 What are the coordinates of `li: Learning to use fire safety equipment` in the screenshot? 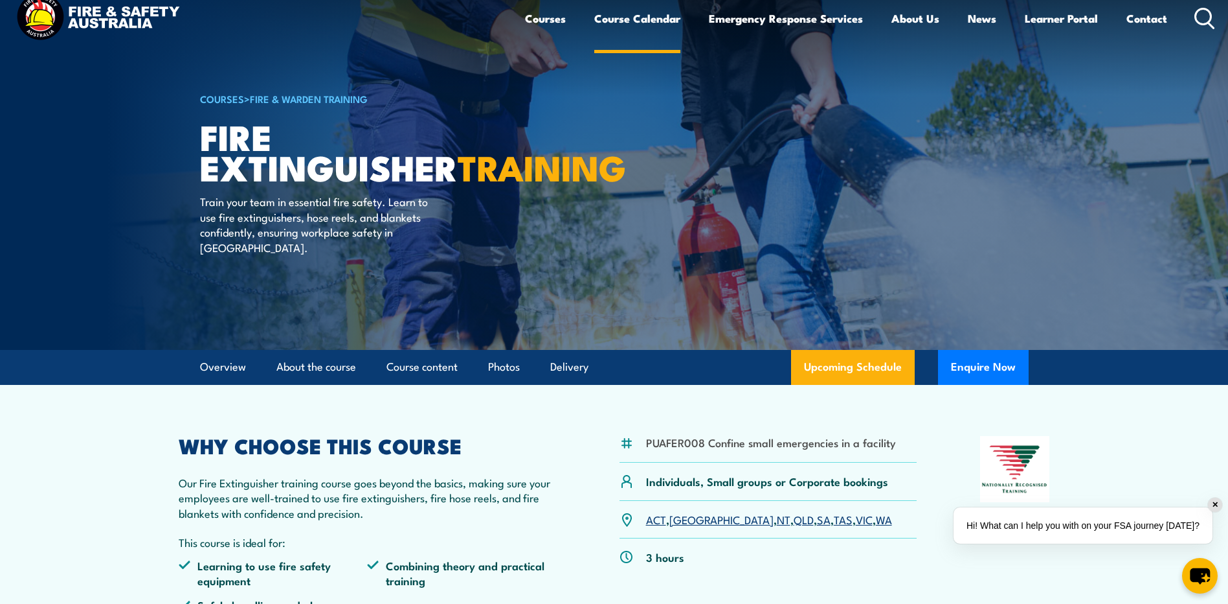 It's located at (273, 572).